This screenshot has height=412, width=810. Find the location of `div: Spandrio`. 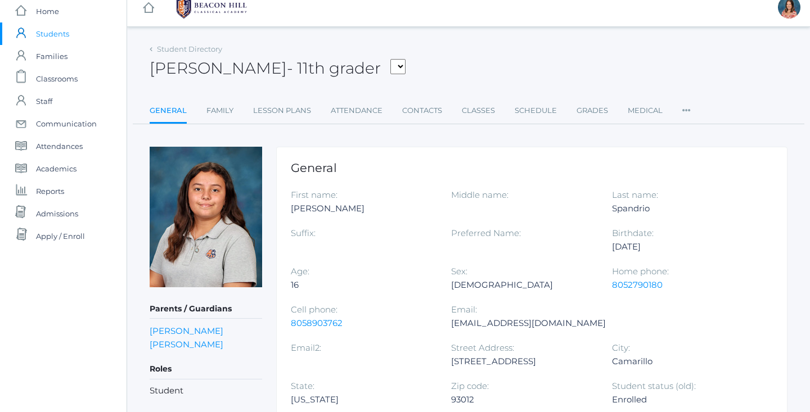

div: Spandrio is located at coordinates (683, 209).